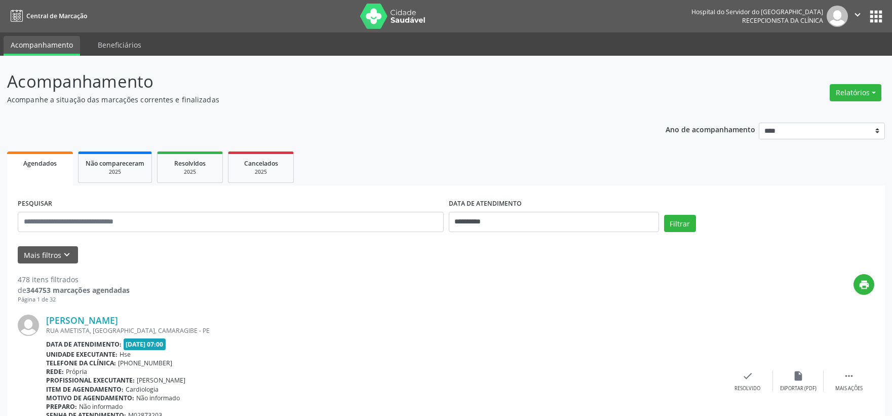 The width and height of the screenshot is (892, 416). What do you see at coordinates (680, 223) in the screenshot?
I see `button: Filtrar` at bounding box center [680, 223].